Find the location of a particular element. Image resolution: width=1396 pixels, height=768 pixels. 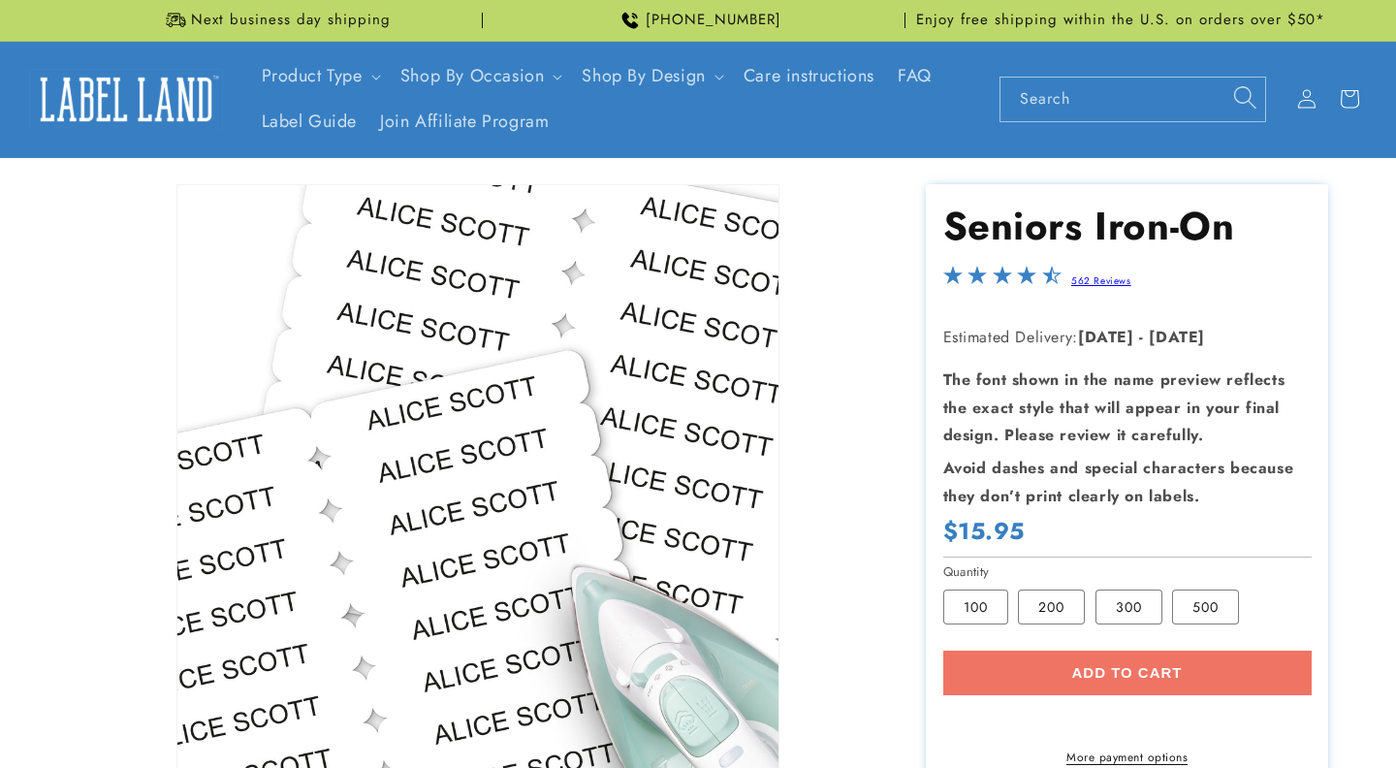

label: 500 is located at coordinates (1205, 607).